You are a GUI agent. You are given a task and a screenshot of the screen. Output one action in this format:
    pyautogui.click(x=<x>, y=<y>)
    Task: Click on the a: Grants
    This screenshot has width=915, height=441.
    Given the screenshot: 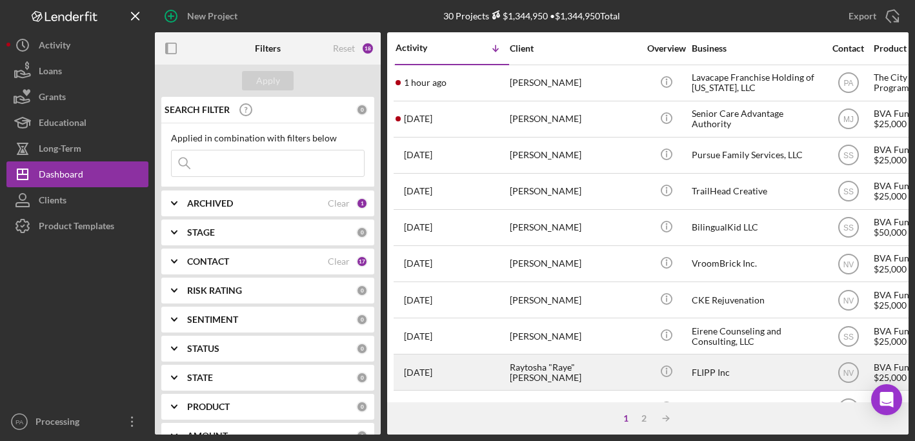 What is the action you would take?
    pyautogui.click(x=77, y=97)
    